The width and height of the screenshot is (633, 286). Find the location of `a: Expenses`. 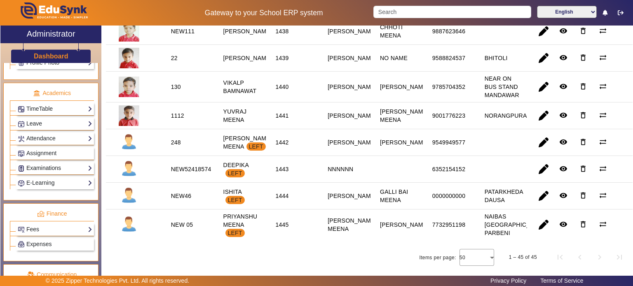

a: Expenses is located at coordinates (55, 244).